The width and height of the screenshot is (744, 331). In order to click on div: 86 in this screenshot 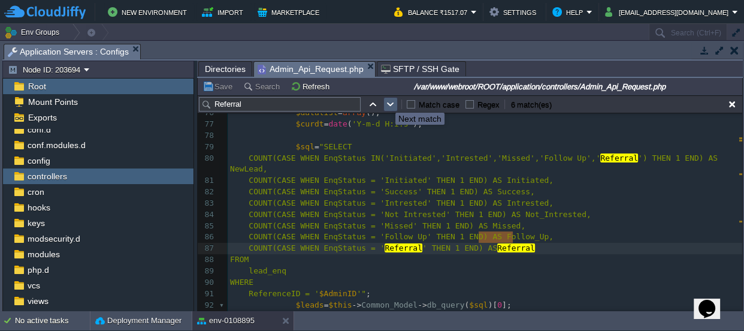, I will do `click(207, 237)`.